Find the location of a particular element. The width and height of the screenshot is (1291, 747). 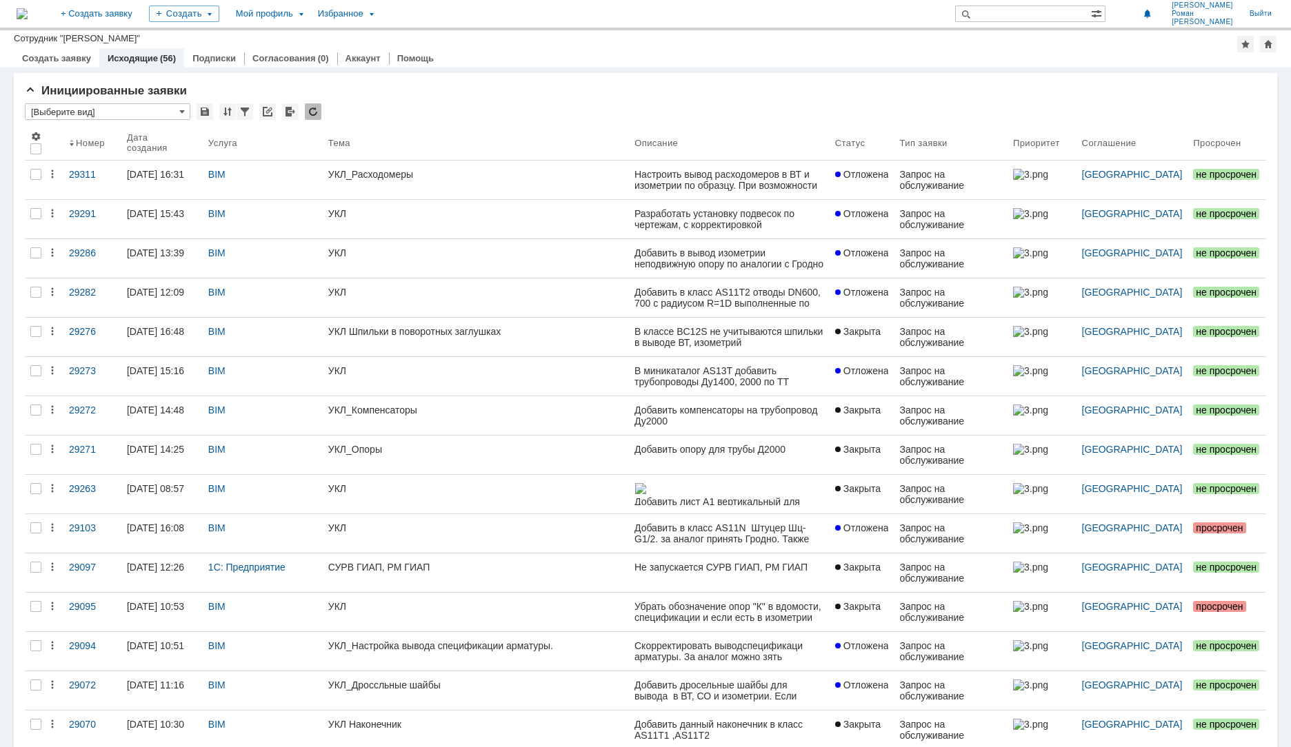

div: 29272 is located at coordinates (92, 410).